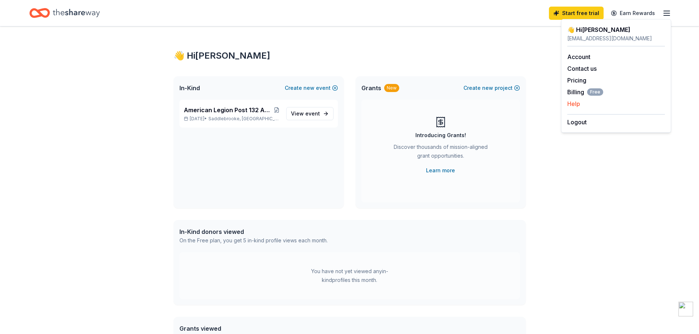 Image resolution: width=699 pixels, height=334 pixels. Describe the element at coordinates (633, 13) in the screenshot. I see `a: Earn Rewards` at that location.